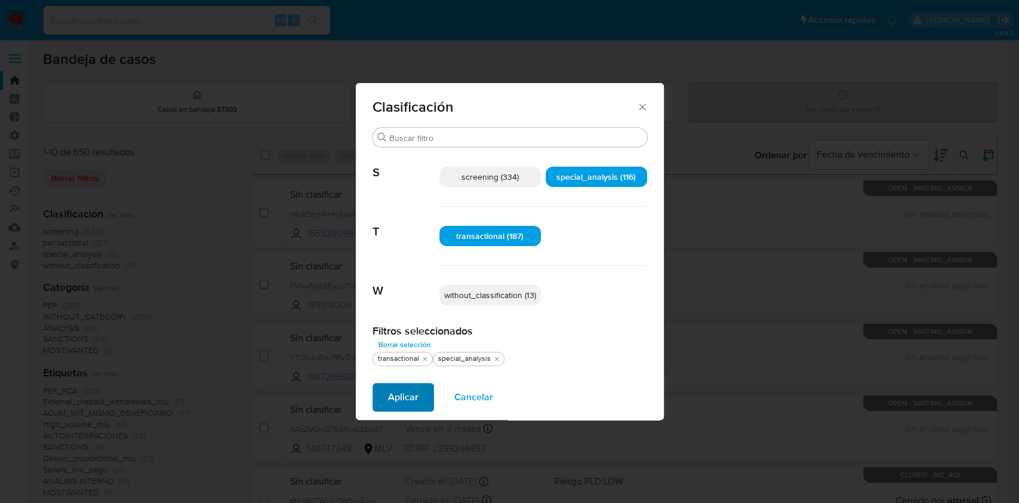  I want to click on button: quitar special_analysis, so click(497, 359).